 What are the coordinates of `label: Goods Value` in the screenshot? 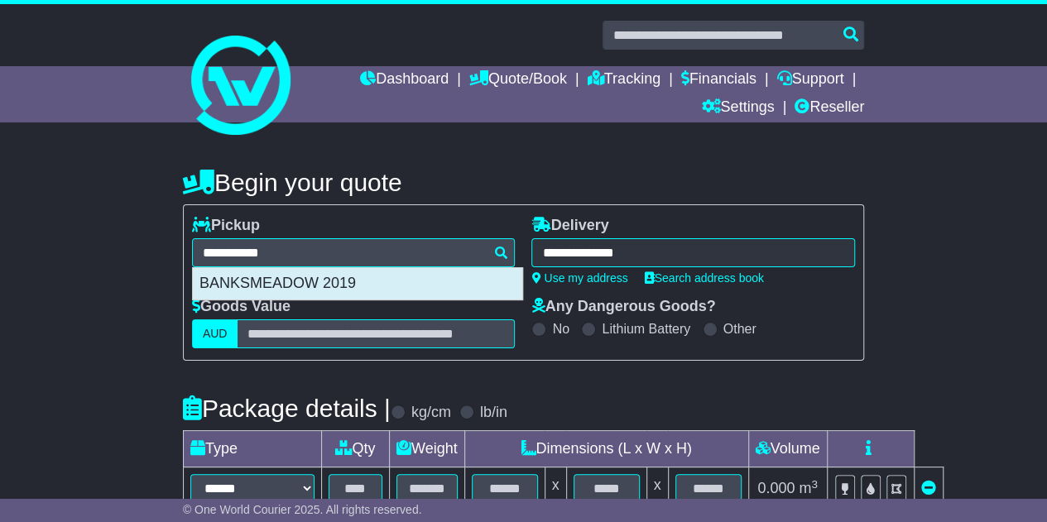 It's located at (241, 307).